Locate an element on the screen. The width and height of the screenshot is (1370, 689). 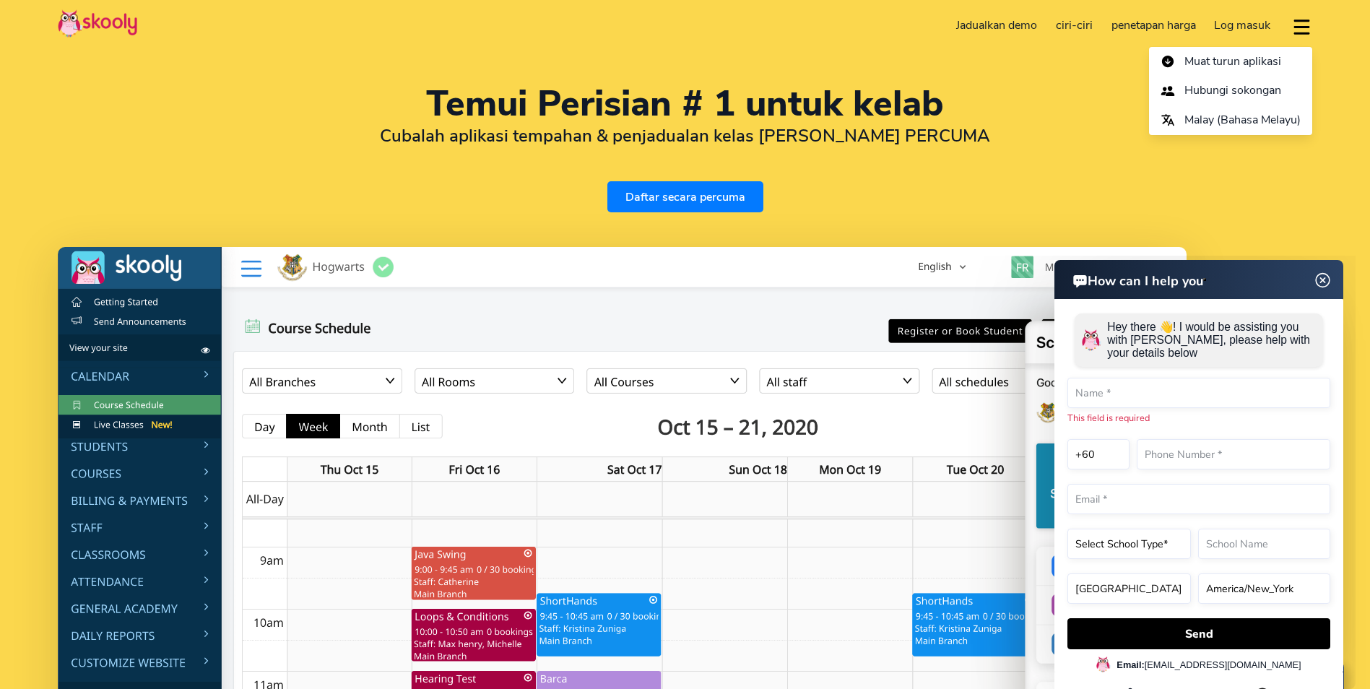
a: Log masuk is located at coordinates (1243, 25).